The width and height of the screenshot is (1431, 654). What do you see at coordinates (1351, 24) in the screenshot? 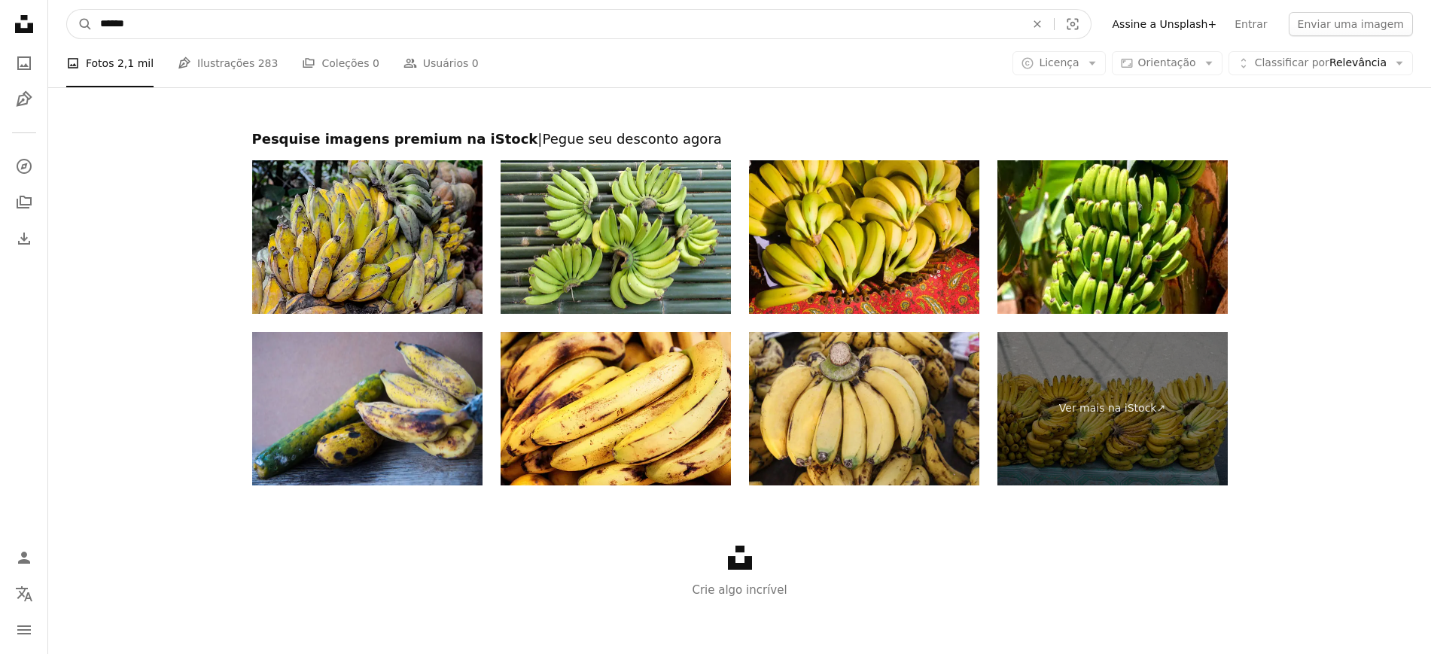
I see `button: Enviar uma imagem` at bounding box center [1351, 24].